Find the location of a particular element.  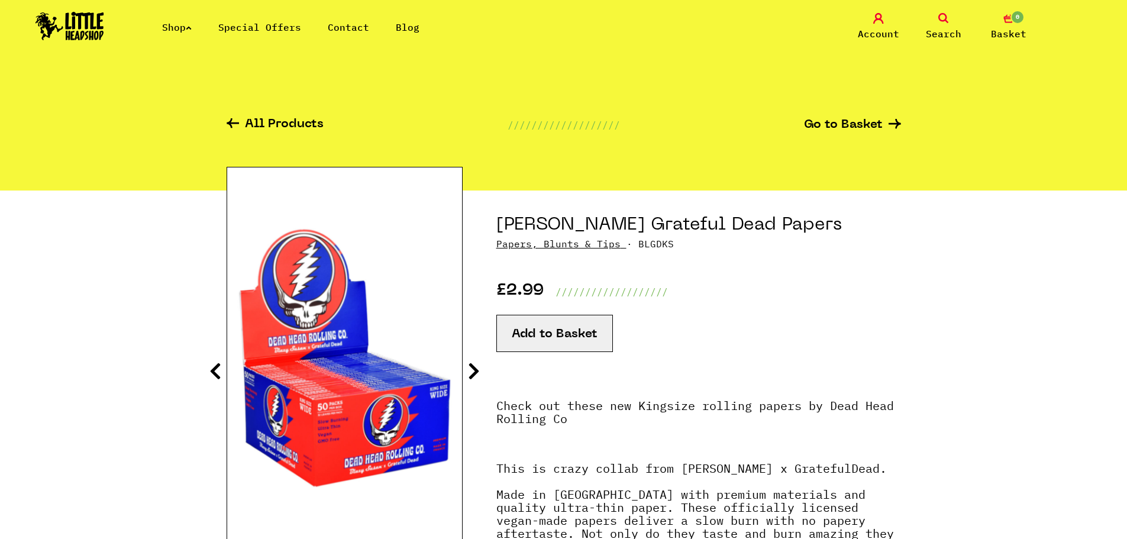

span: Account is located at coordinates (878, 34).